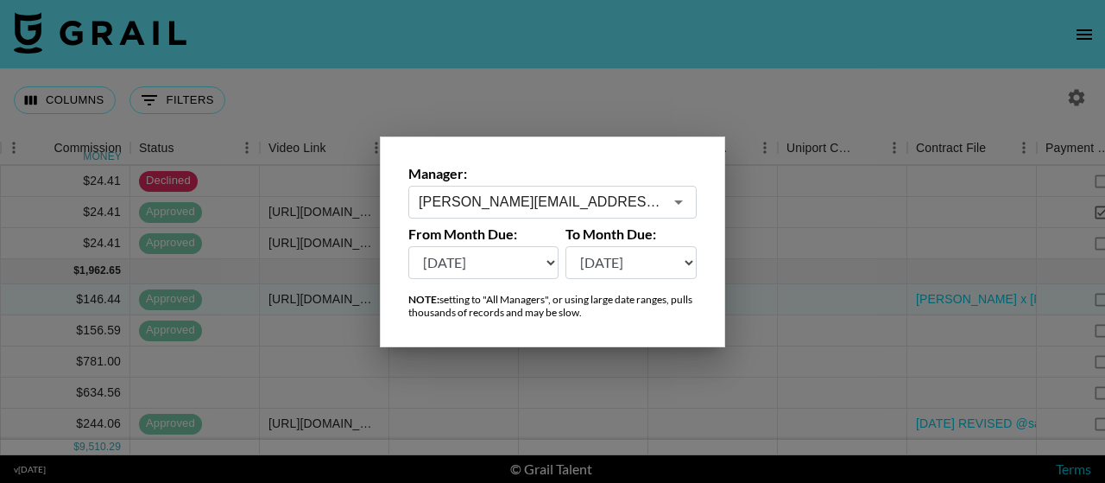  Describe the element at coordinates (679, 202) in the screenshot. I see `button: Open` at that location.